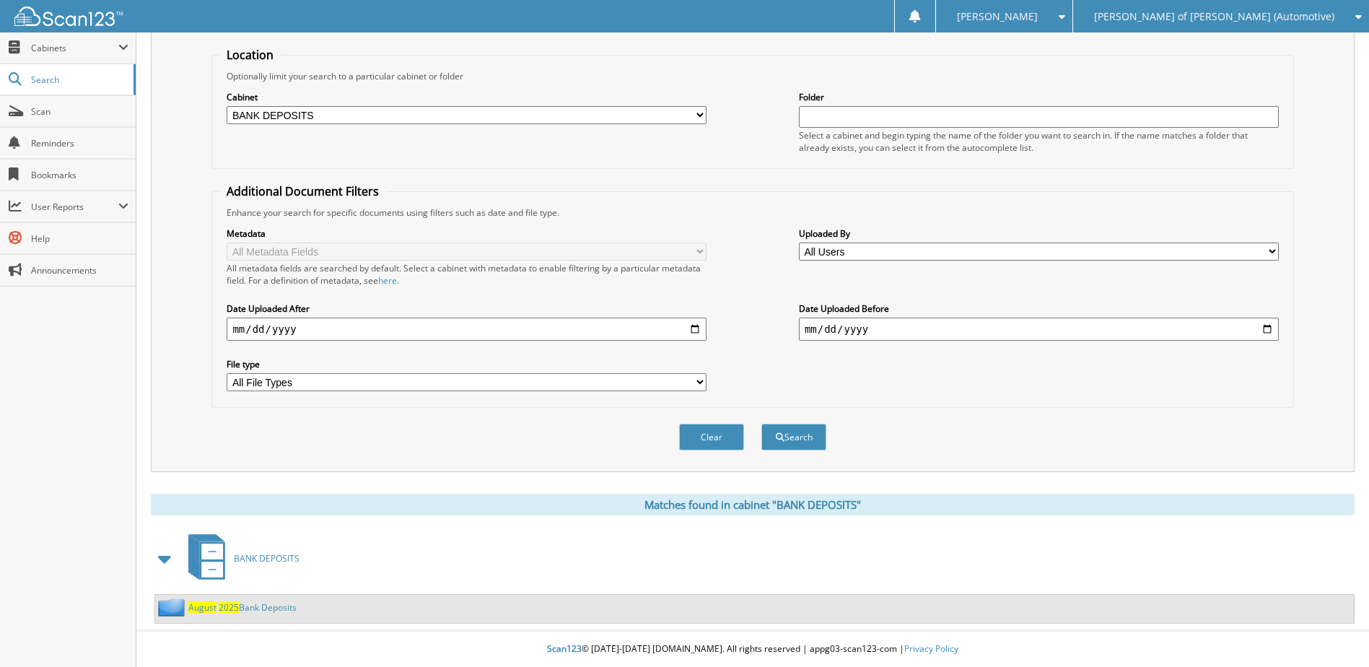  What do you see at coordinates (1038, 329) in the screenshot?
I see `input: end` at bounding box center [1038, 329].